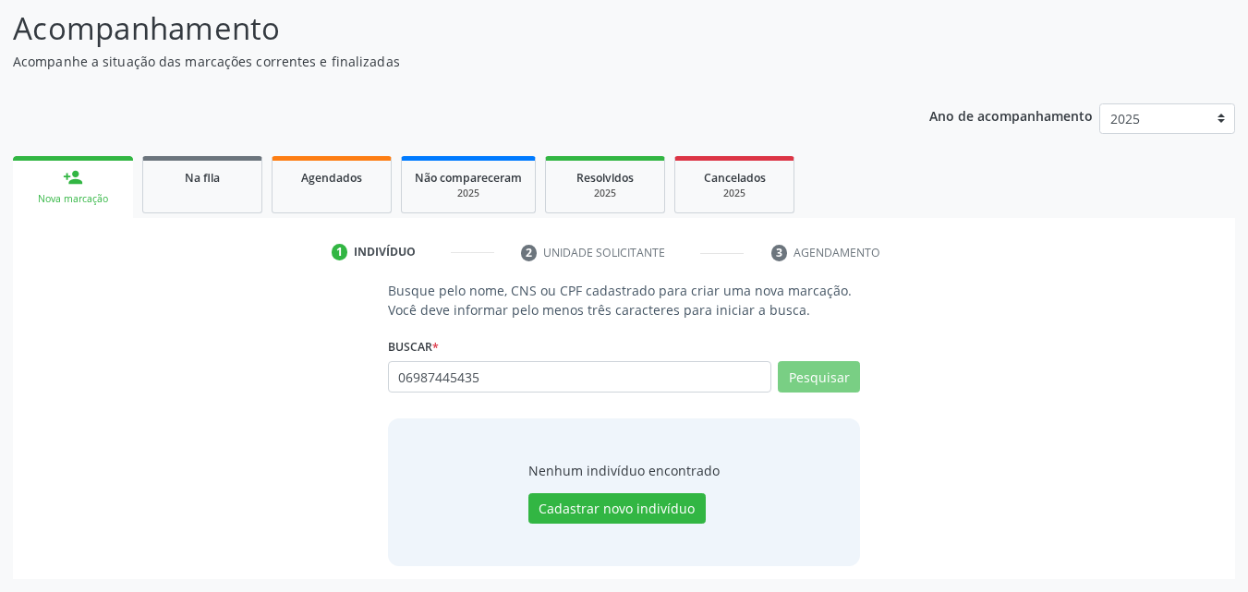 The image size is (1248, 592). I want to click on div: Nova marcação, so click(73, 199).